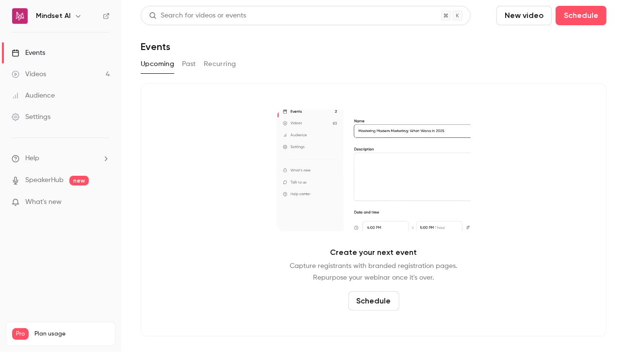  Describe the element at coordinates (31, 117) in the screenshot. I see `div: Settings` at that location.